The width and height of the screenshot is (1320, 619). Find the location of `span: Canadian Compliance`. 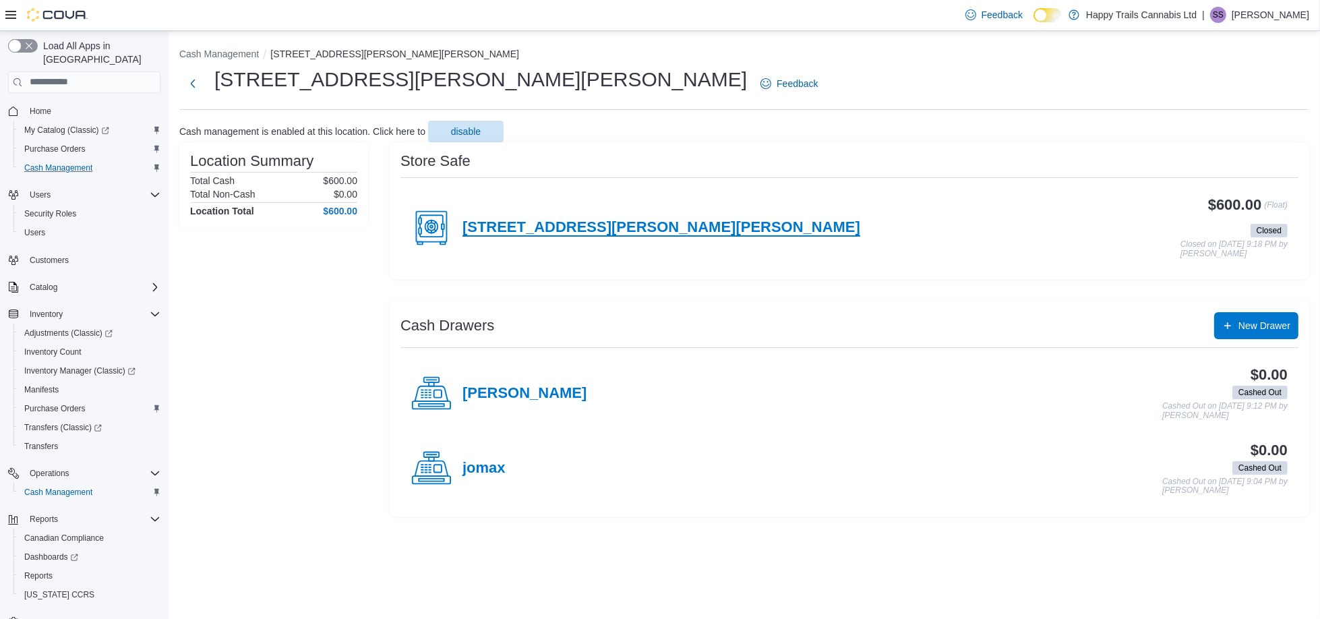

span: Canadian Compliance is located at coordinates (90, 538).